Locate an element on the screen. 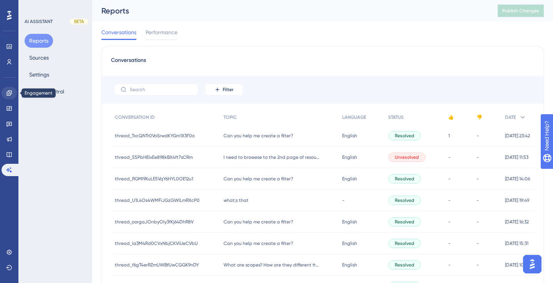 The width and height of the screenshot is (553, 283). span: TOPIC is located at coordinates (230, 117).